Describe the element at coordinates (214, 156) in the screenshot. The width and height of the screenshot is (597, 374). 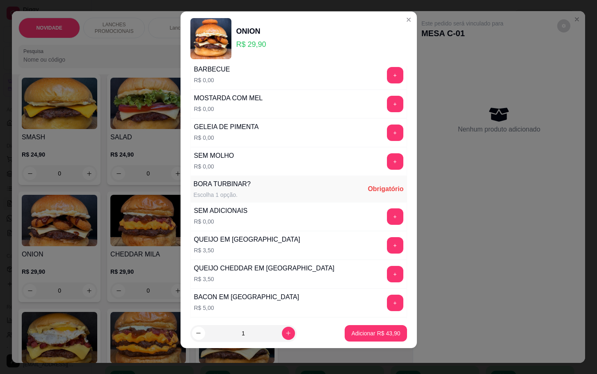
I see `div: SEM MOLHO` at that location.